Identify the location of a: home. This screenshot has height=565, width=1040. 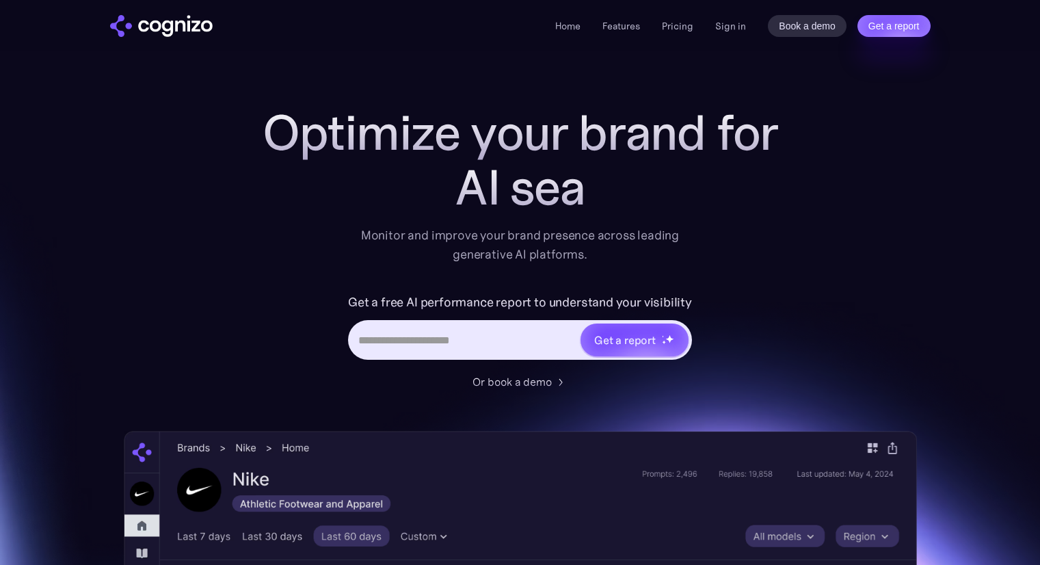
(161, 26).